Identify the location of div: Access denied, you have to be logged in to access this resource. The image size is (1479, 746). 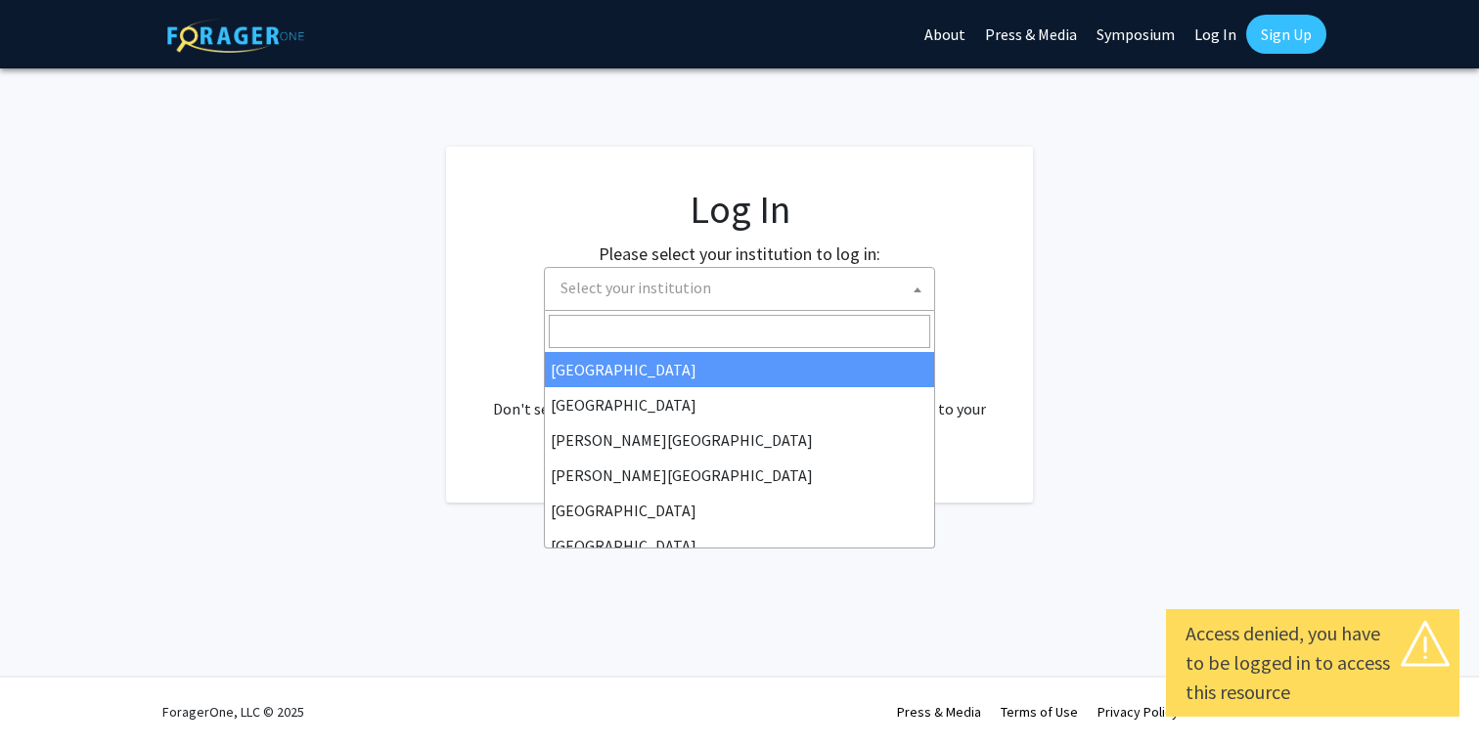
(1313, 663).